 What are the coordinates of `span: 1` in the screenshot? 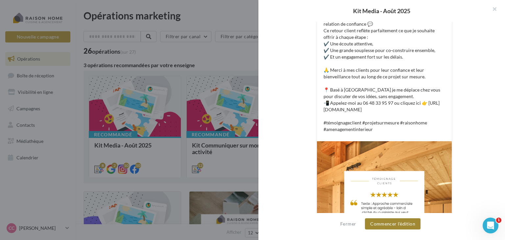 It's located at (499, 220).